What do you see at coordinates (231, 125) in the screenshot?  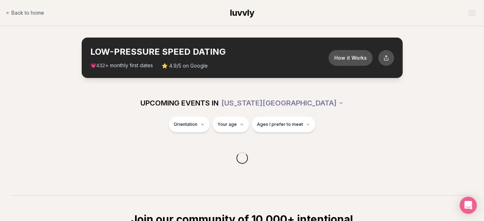 I see `button: Your age` at bounding box center [231, 125].